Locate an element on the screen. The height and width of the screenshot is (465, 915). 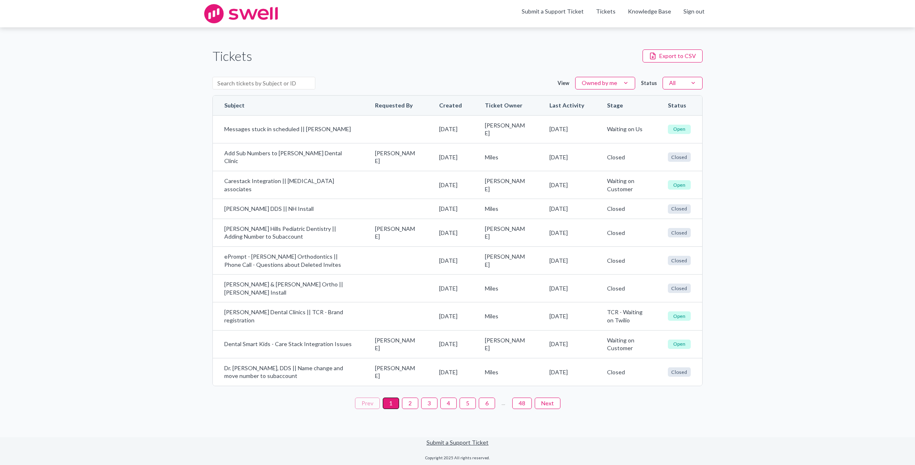
td: TCR - Waiting on Twilio is located at coordinates (626, 316).